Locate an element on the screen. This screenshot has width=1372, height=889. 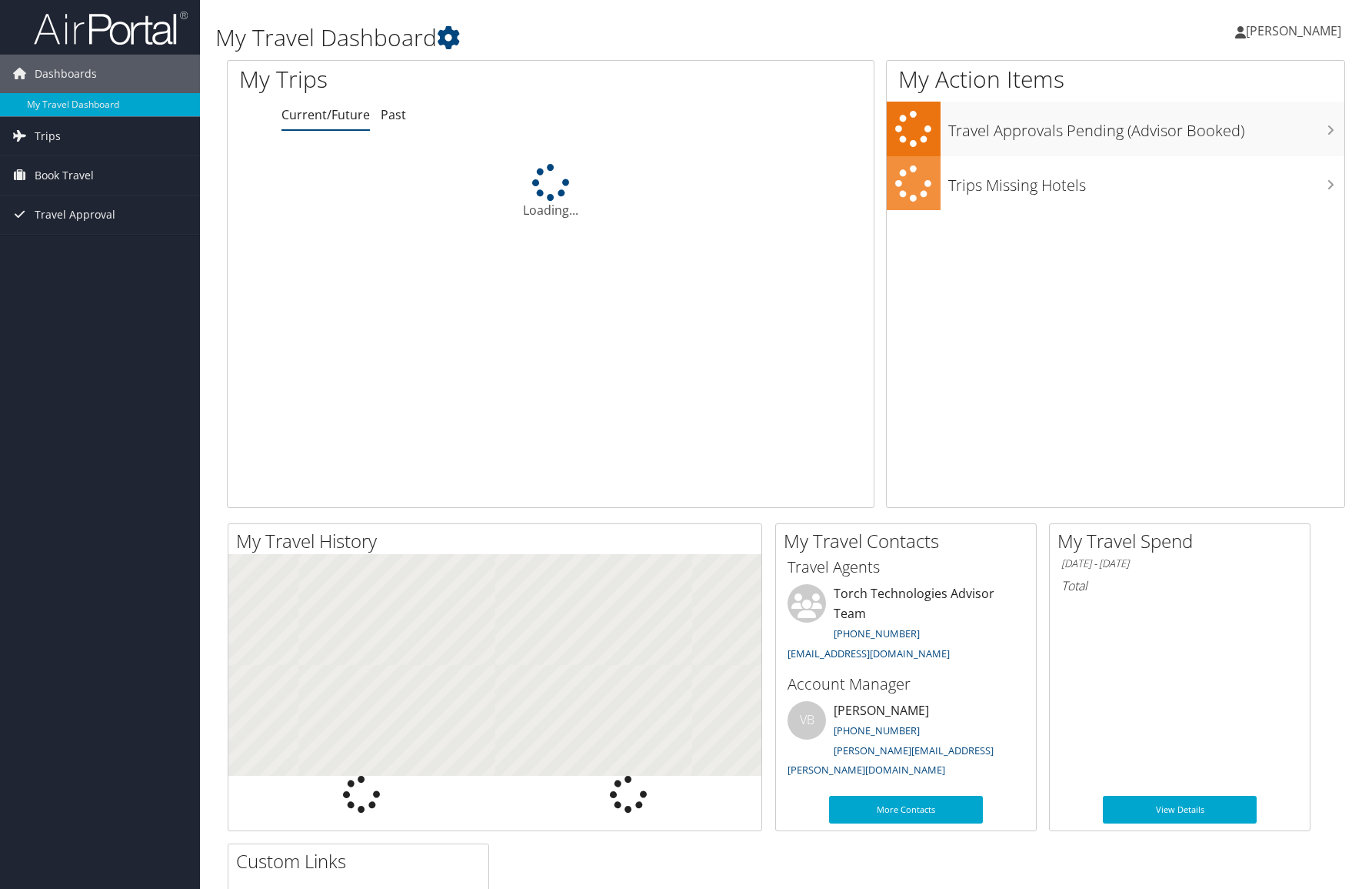
li: Torch Technologies Advisor Team is located at coordinates (906, 624).